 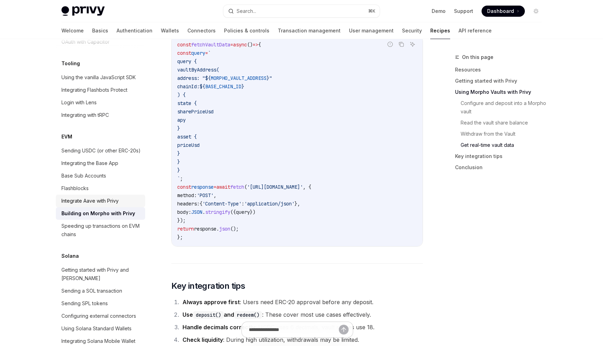 What do you see at coordinates (90, 163) in the screenshot?
I see `div: Integrating the Base App` at bounding box center [90, 163].